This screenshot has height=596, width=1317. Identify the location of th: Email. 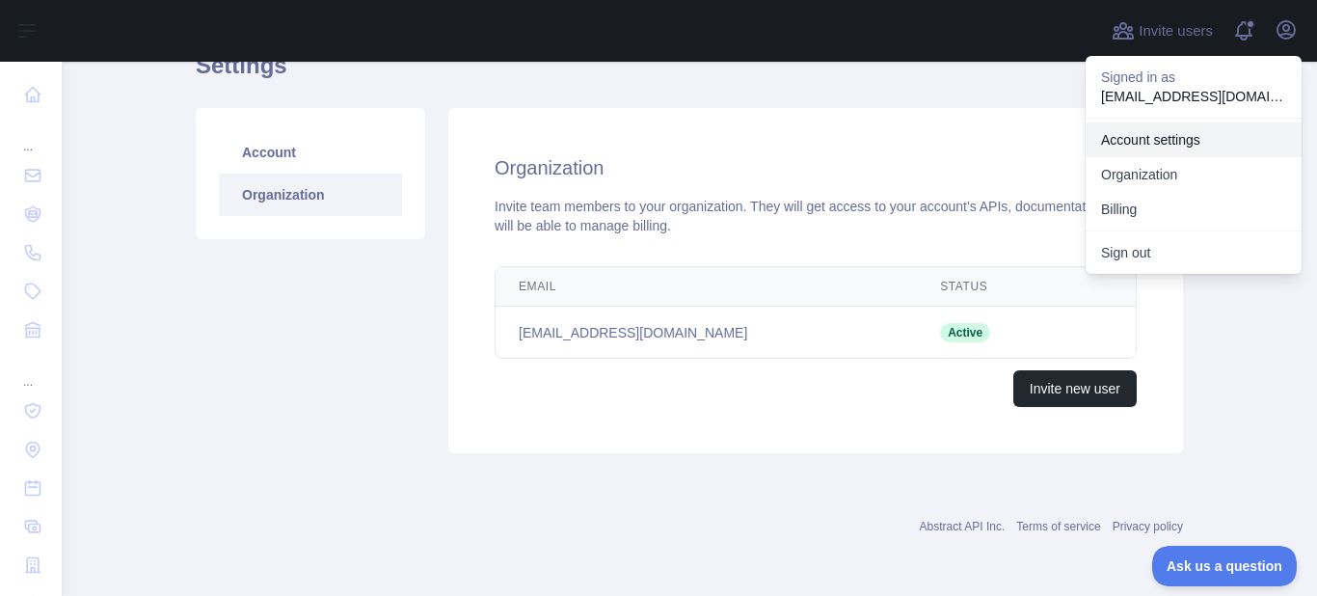
(706, 286).